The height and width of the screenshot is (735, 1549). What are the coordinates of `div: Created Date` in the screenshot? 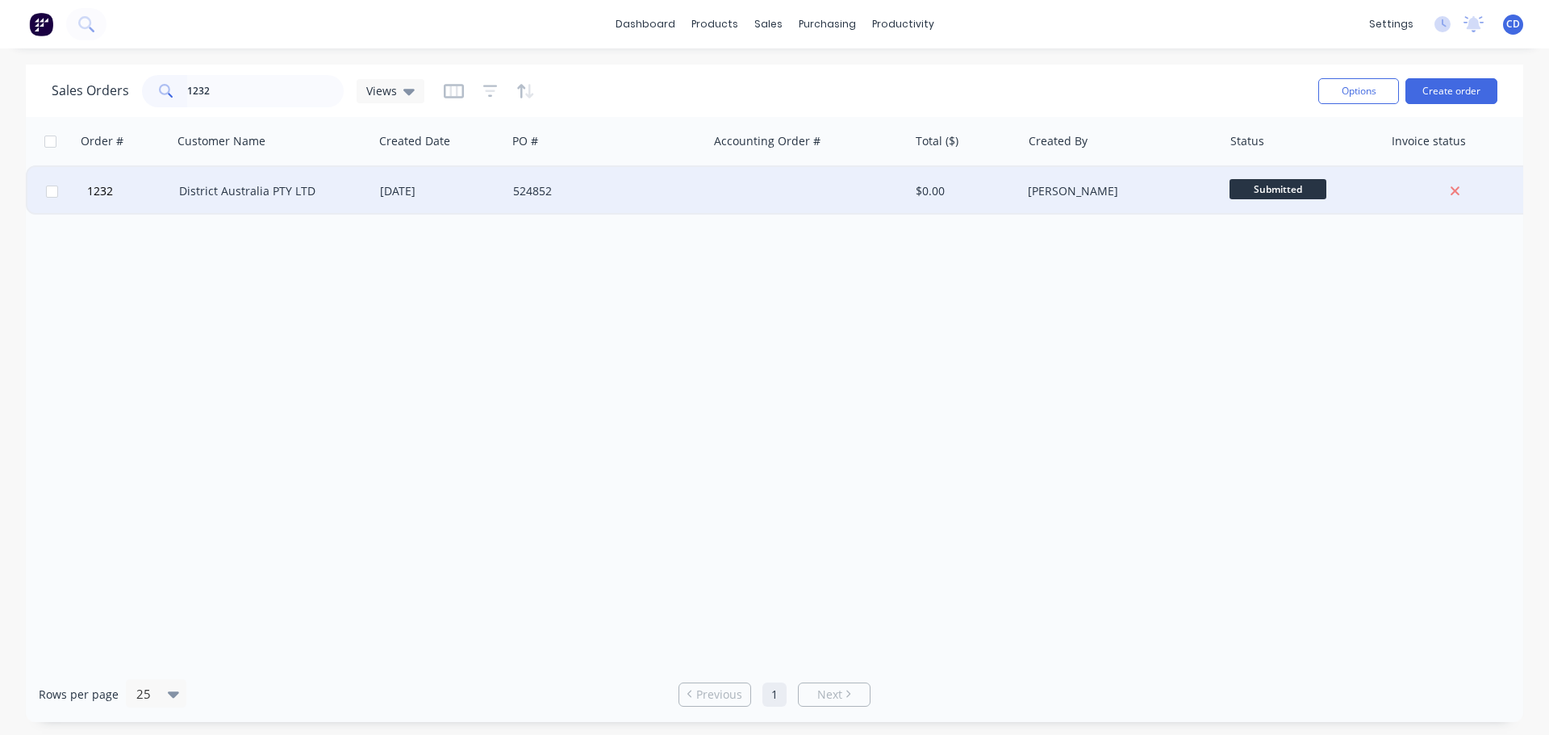 It's located at (415, 141).